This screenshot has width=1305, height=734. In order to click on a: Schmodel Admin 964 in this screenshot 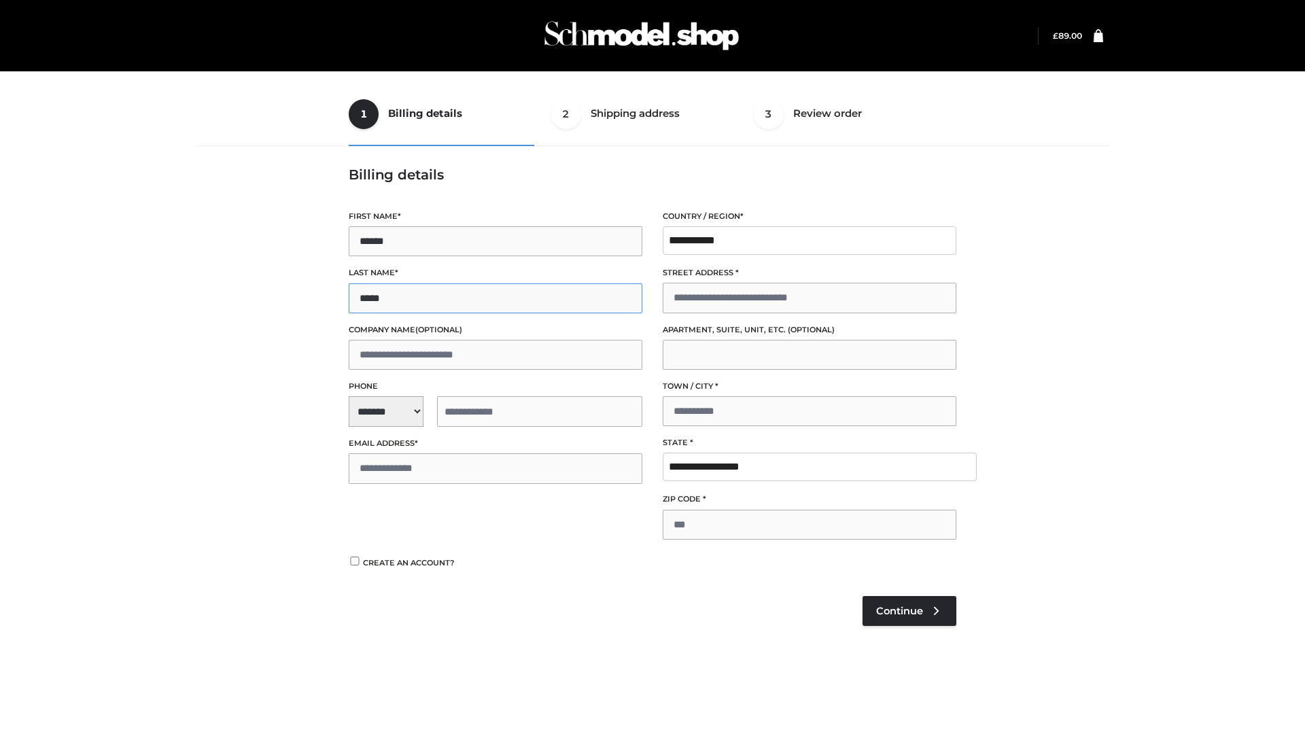, I will do `click(642, 35)`.